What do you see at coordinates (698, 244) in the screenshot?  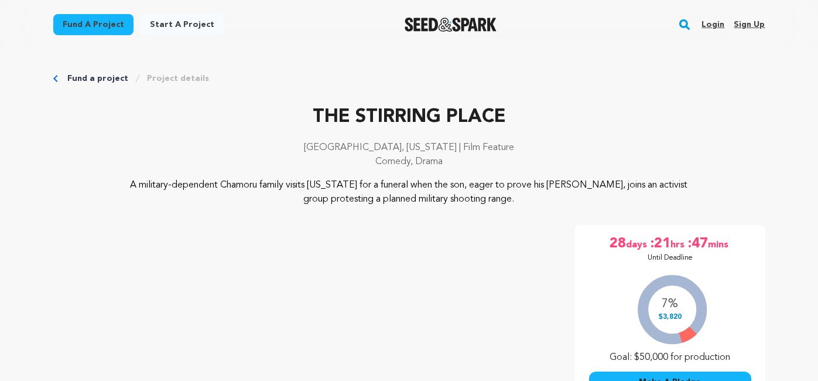 I see `span: :47` at bounding box center [698, 244].